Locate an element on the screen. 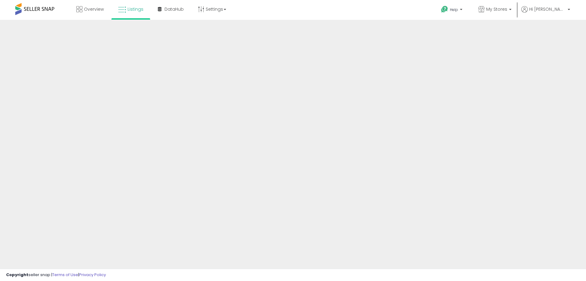 The image size is (586, 281). span: Listings is located at coordinates (136, 9).